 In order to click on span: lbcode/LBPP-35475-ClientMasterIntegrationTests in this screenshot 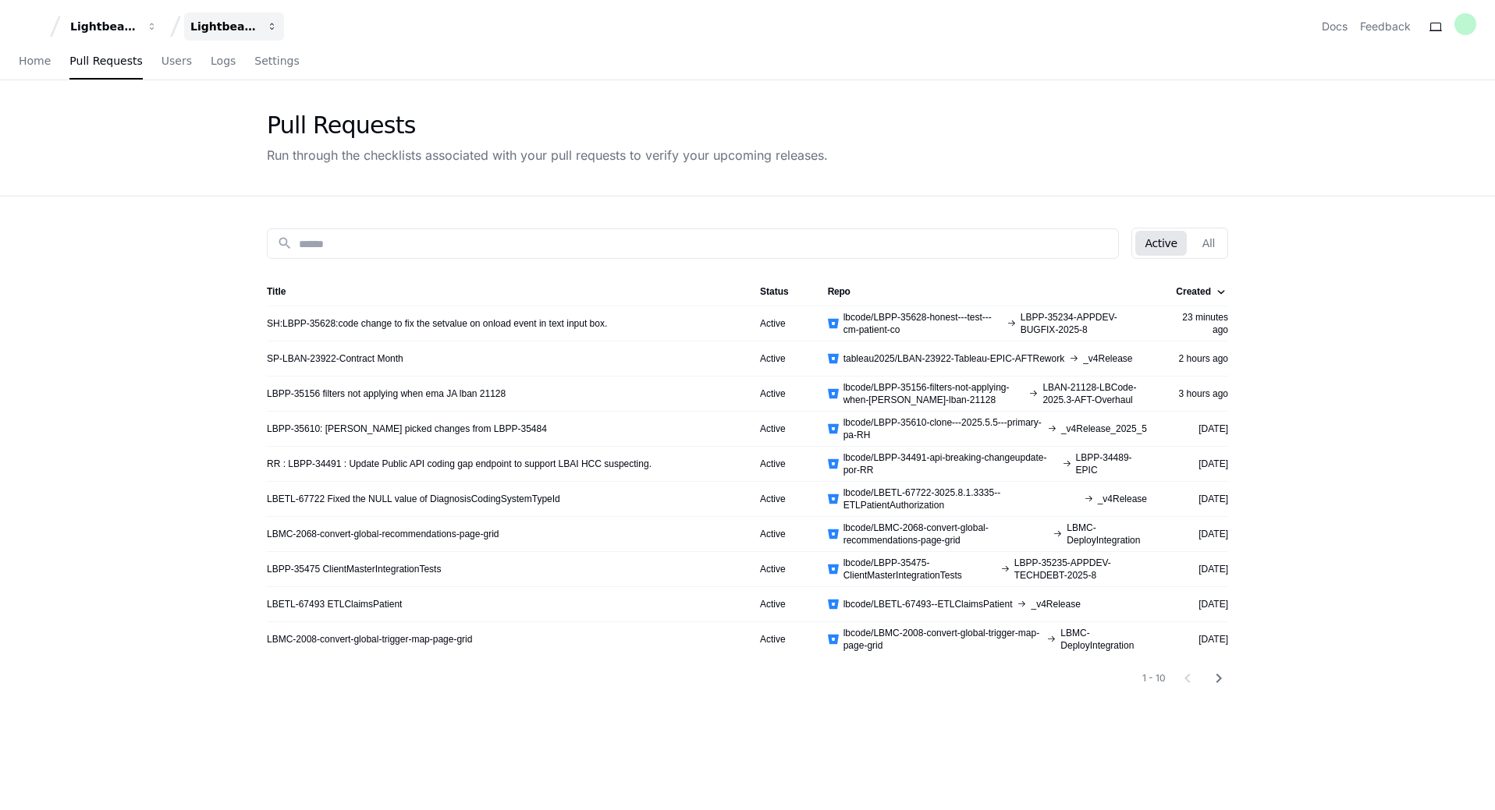, I will do `click(919, 569)`.